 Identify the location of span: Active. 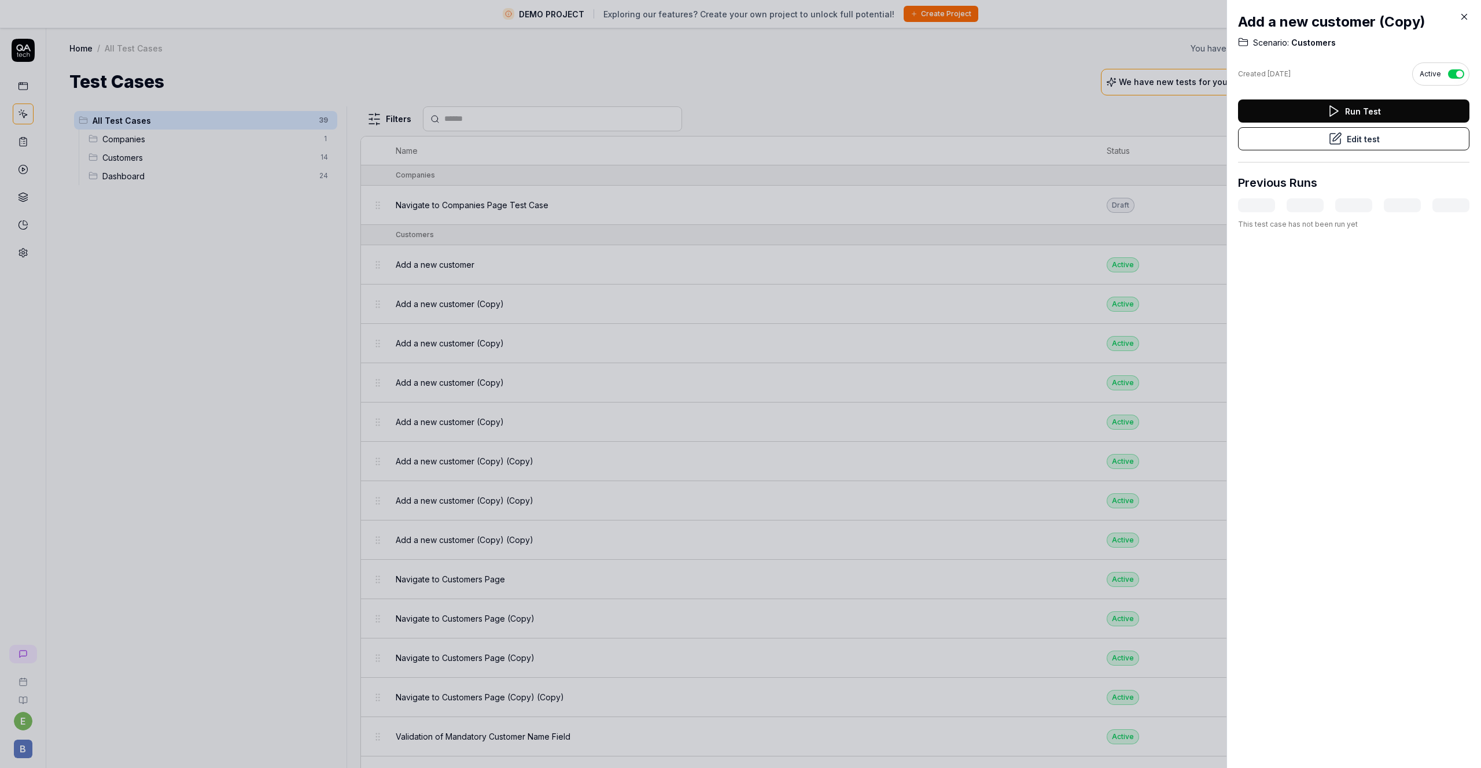
(1430, 74).